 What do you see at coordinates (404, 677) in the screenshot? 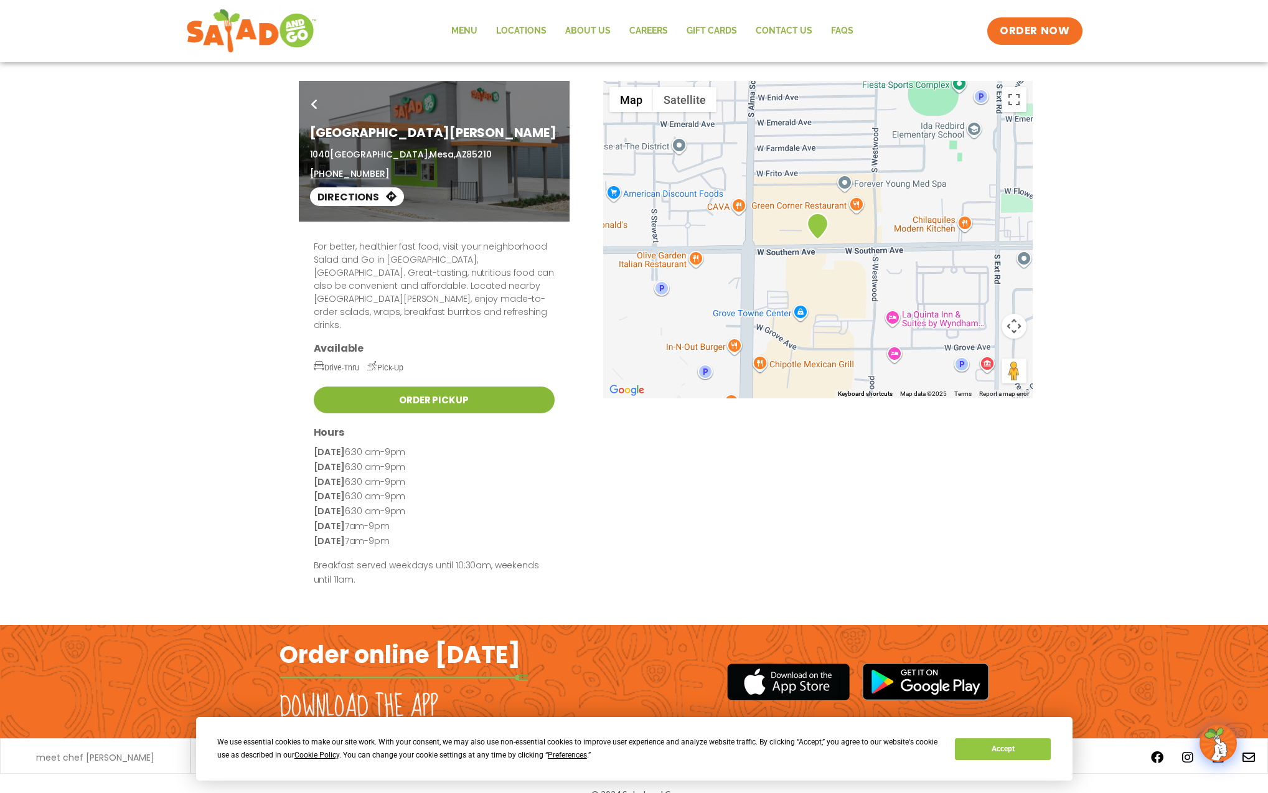
I see `img: fork` at bounding box center [404, 677].